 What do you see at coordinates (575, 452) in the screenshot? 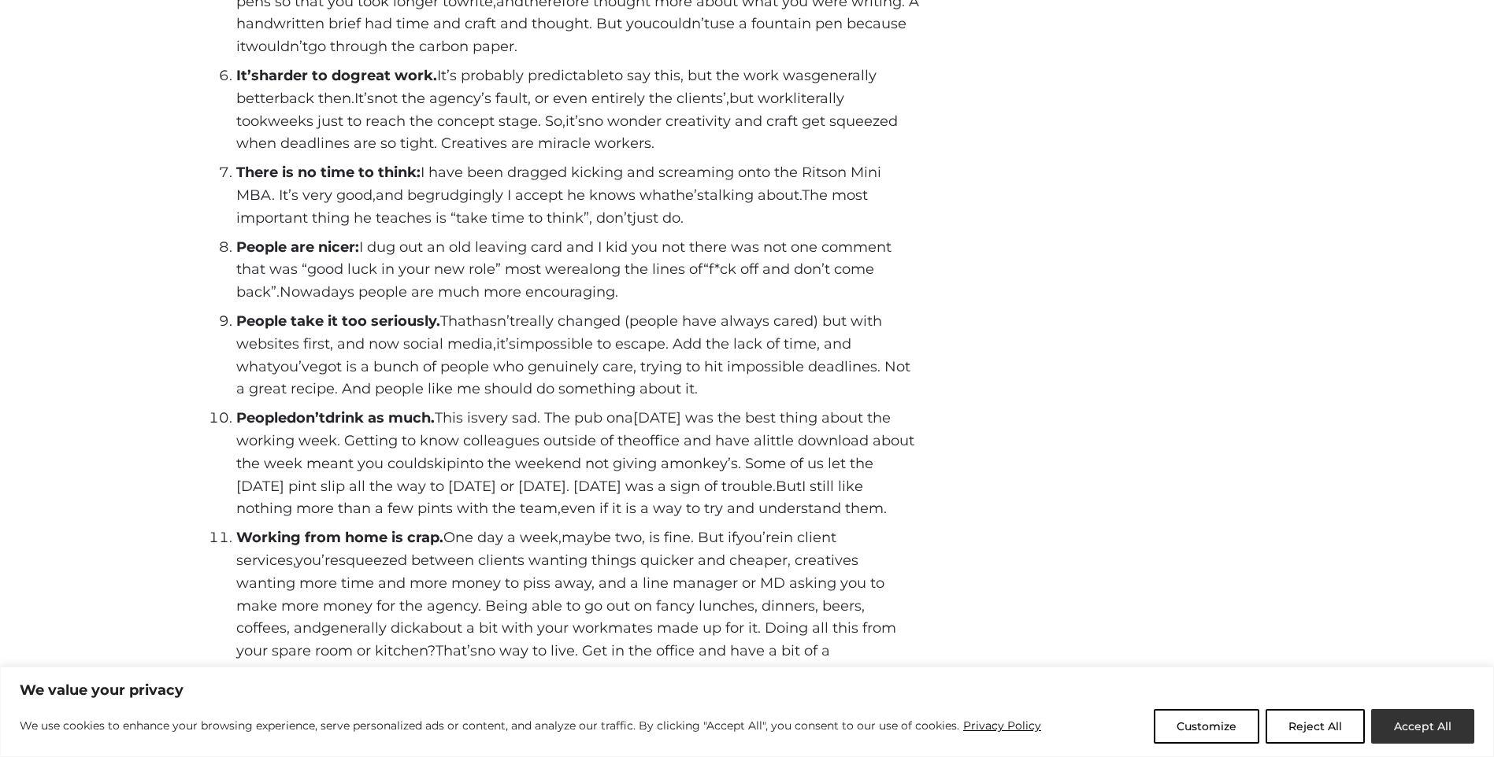
I see `span: little download about the week meant you could` at bounding box center [575, 452].